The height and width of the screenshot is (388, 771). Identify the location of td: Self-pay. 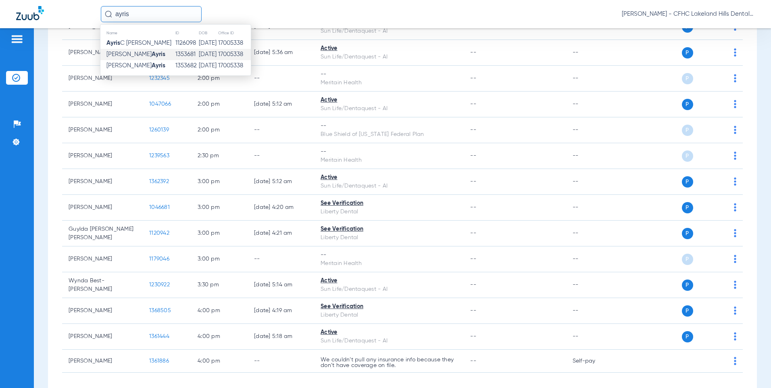
(593, 361).